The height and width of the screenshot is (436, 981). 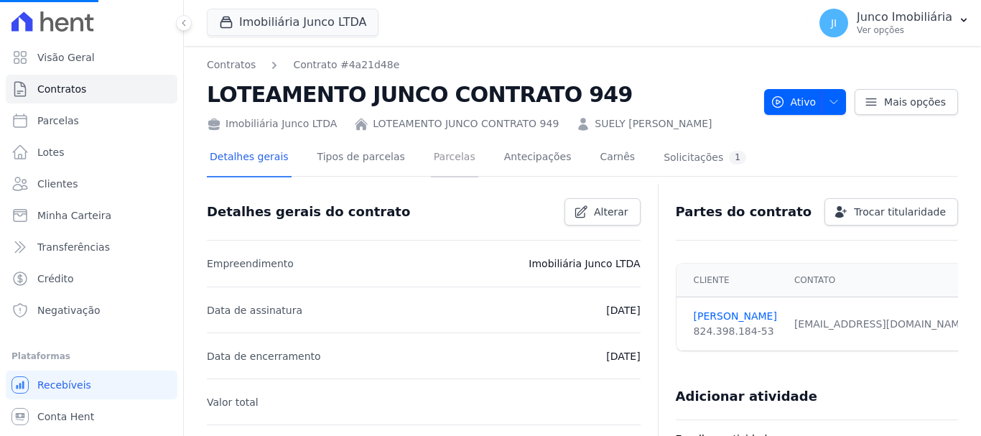 I want to click on p: Imobiliária Junco LTDA, so click(x=584, y=264).